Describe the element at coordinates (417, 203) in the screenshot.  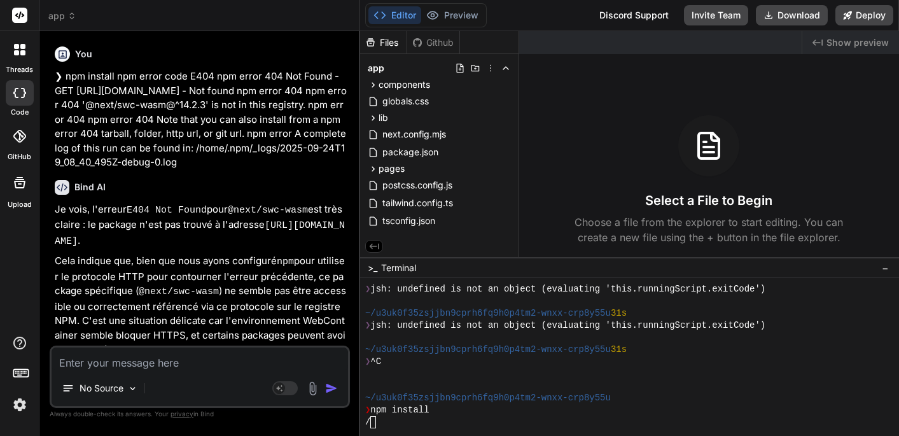
I see `span: tailwind.config.ts` at that location.